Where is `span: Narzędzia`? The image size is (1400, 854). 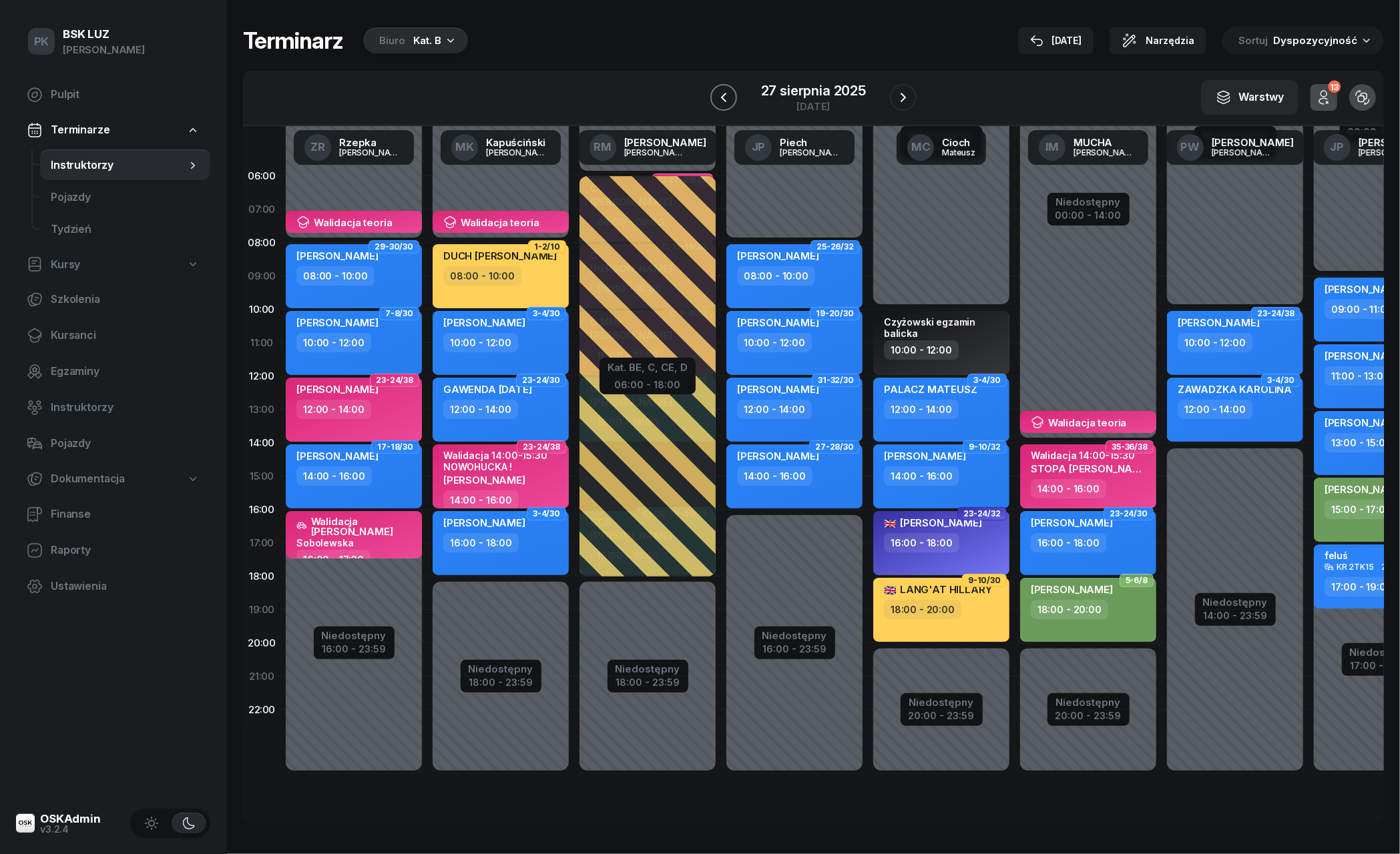
span: Narzędzia is located at coordinates (1169, 41).